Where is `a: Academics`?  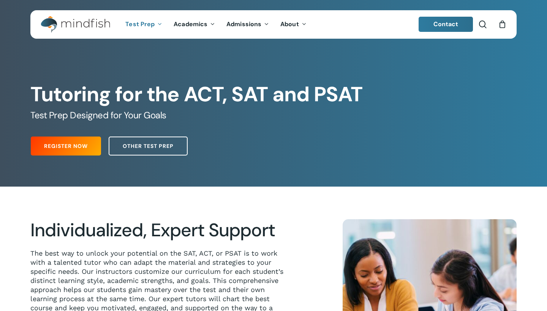 a: Academics is located at coordinates (194, 24).